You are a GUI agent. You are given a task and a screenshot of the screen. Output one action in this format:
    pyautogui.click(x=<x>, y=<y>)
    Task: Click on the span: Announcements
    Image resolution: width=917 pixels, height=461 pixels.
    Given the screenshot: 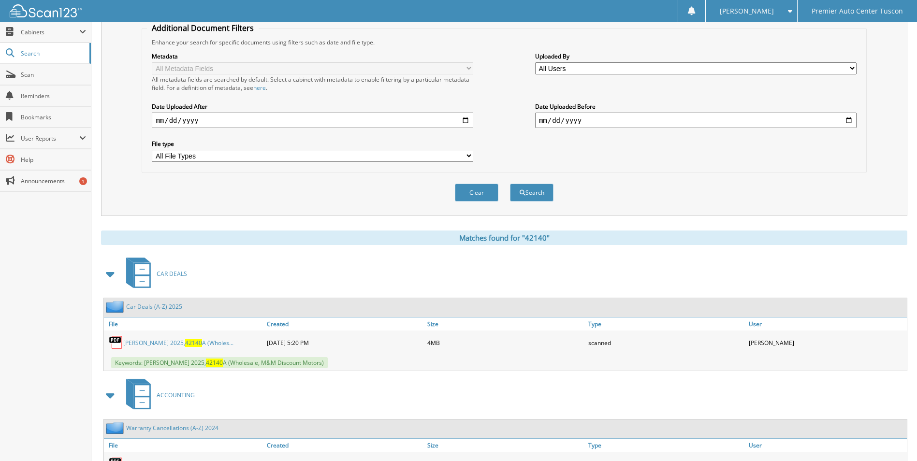 What is the action you would take?
    pyautogui.click(x=53, y=181)
    